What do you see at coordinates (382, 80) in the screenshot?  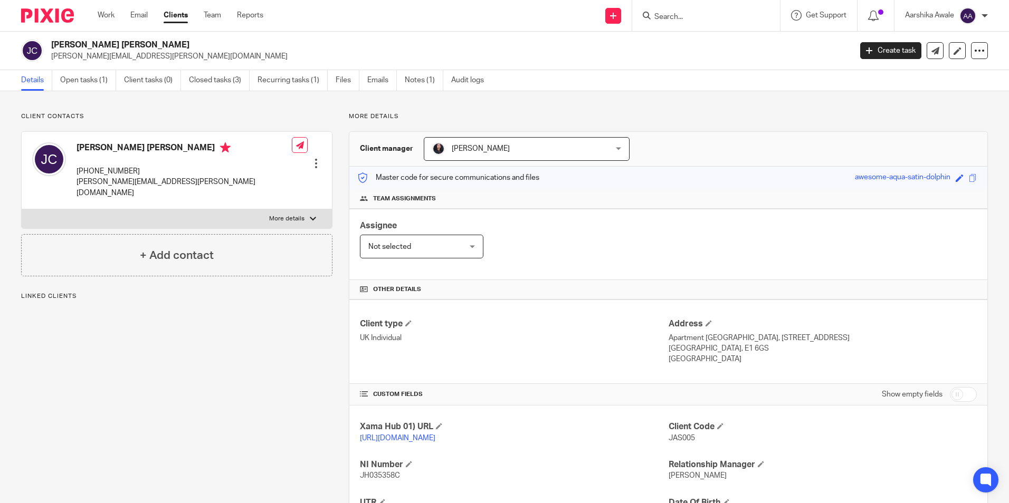 I see `a: Emails` at bounding box center [382, 80].